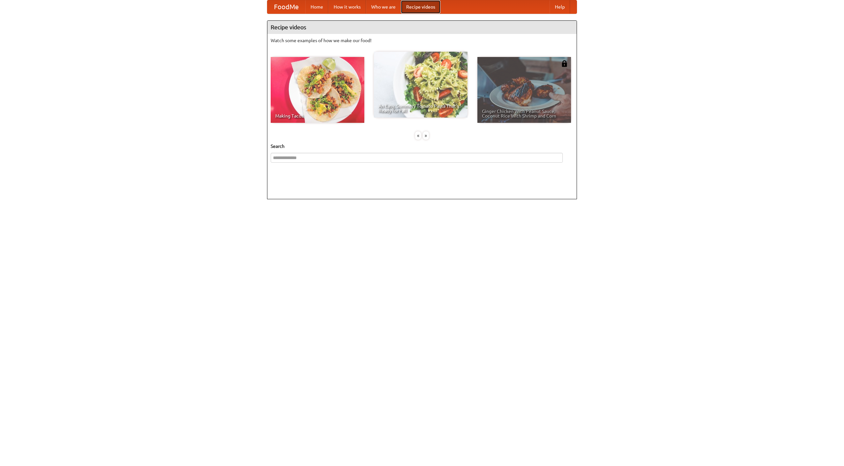 The width and height of the screenshot is (844, 466). I want to click on span: An Easy, Summery Tomato Pasta That's Ready for Fall, so click(421, 108).